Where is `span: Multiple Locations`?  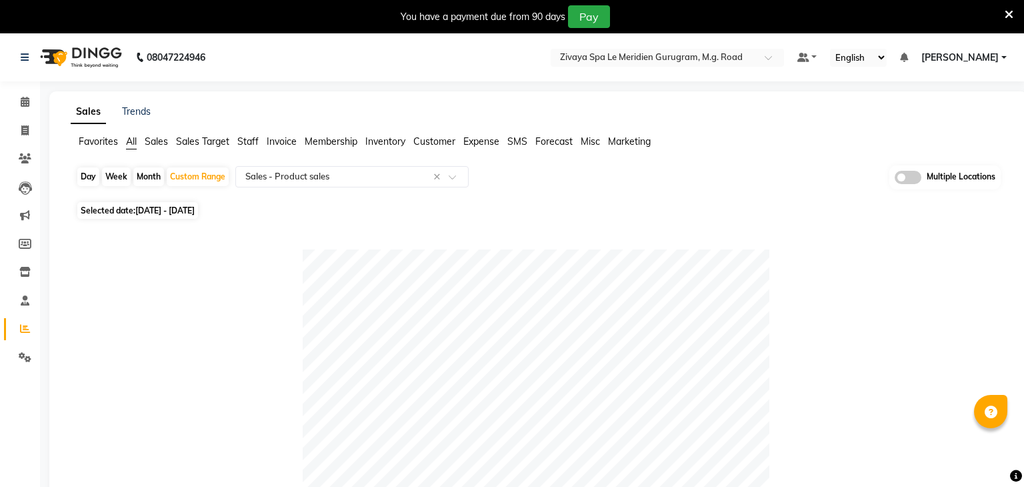 span: Multiple Locations is located at coordinates (961, 177).